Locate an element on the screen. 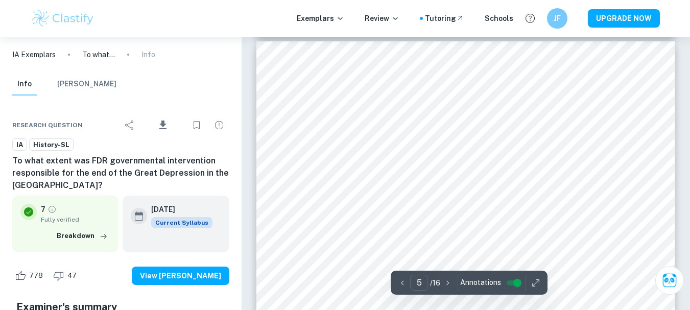 Image resolution: width=690 pixels, height=310 pixels. a: Tutoring is located at coordinates (444, 18).